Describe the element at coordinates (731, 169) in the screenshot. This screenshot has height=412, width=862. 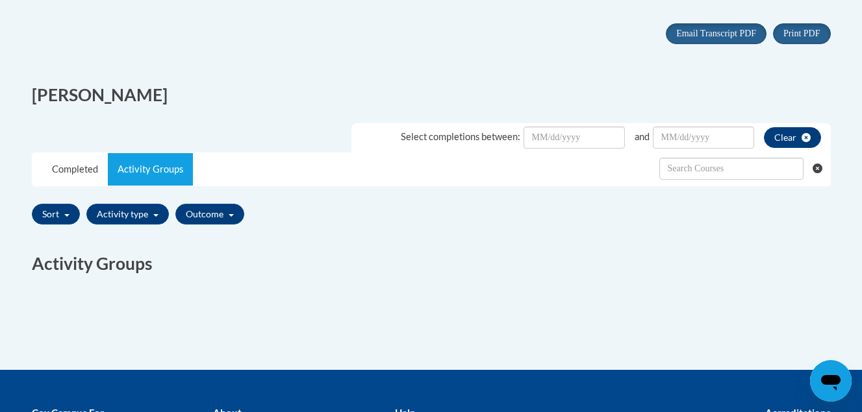
I see `input: Search Withdrawn Transcripts` at that location.